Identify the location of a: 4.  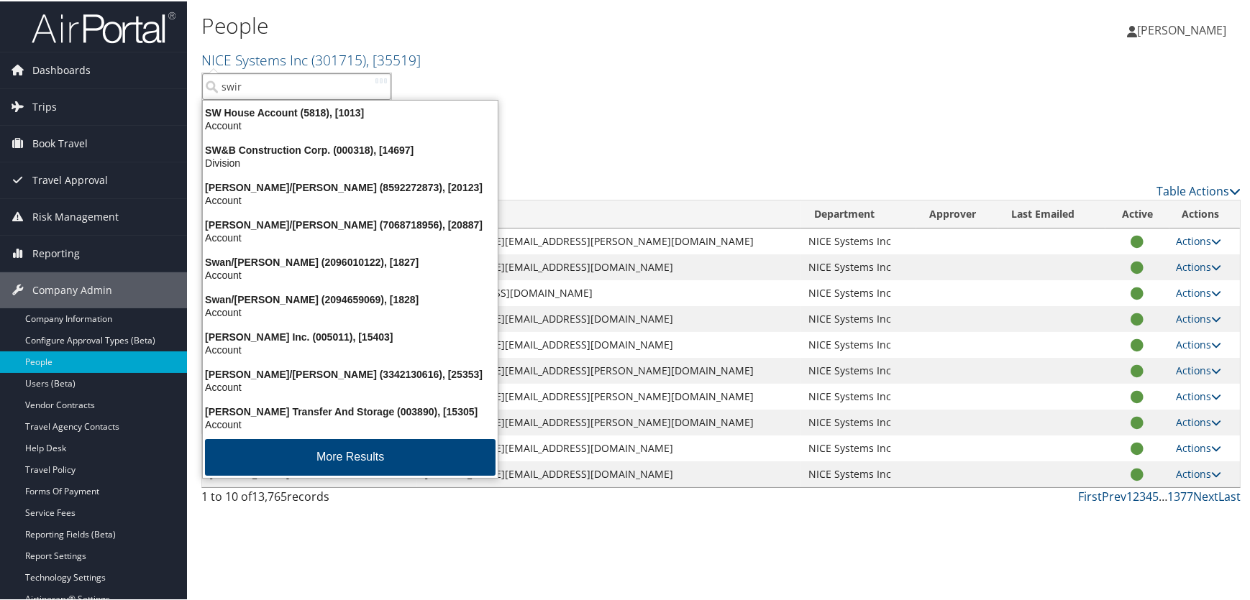
(1148, 495).